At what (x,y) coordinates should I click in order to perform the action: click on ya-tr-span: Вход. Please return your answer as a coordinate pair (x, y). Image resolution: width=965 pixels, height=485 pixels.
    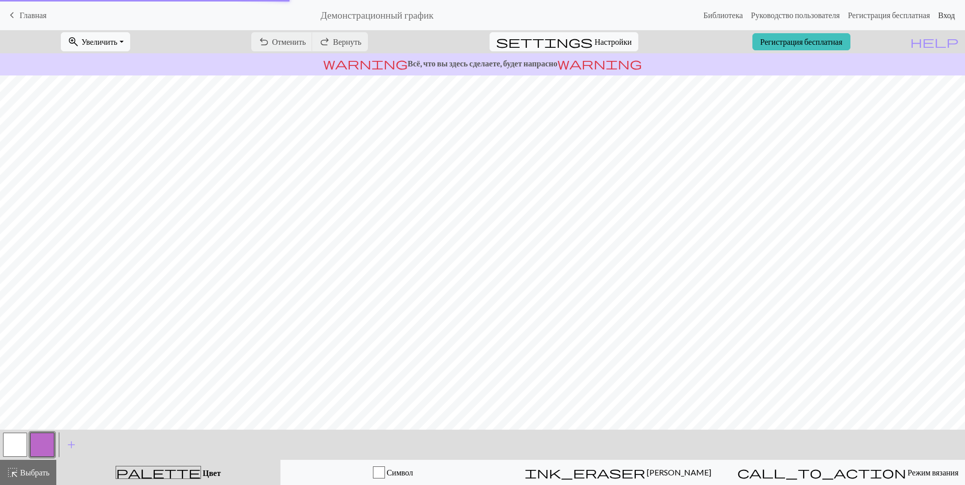
    Looking at the image, I should click on (947, 15).